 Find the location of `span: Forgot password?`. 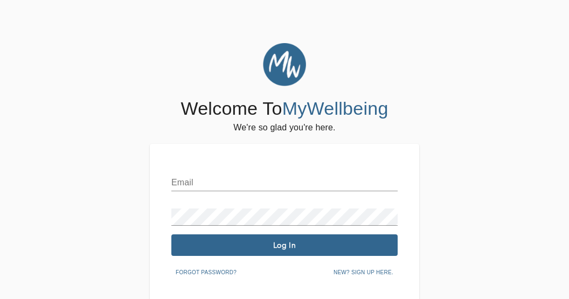

span: Forgot password? is located at coordinates (206, 273).